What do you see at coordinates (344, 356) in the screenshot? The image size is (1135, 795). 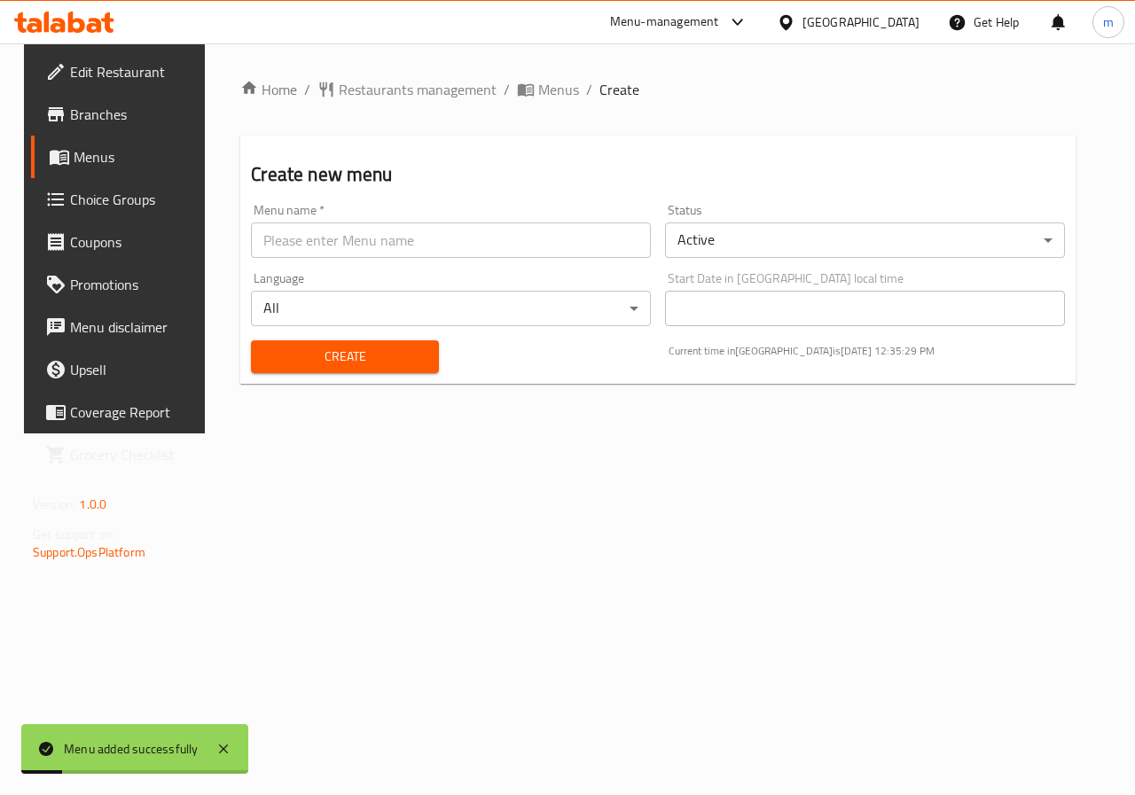 I see `button: Create` at bounding box center [344, 356].